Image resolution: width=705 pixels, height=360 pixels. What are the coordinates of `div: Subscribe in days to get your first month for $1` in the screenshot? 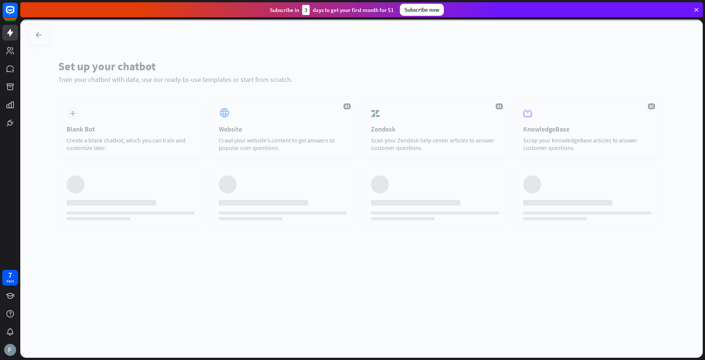 It's located at (332, 10).